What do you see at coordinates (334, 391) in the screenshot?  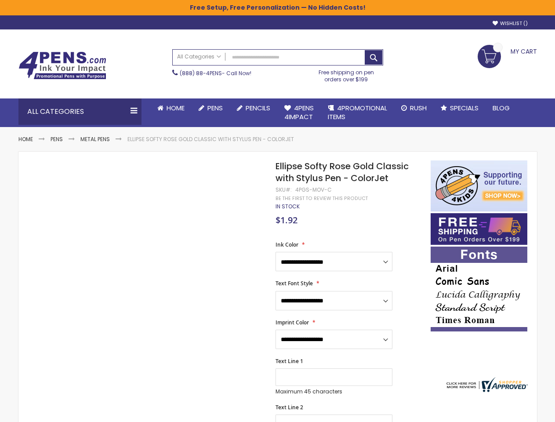 I see `p: Maximum 45 characters` at bounding box center [334, 391].